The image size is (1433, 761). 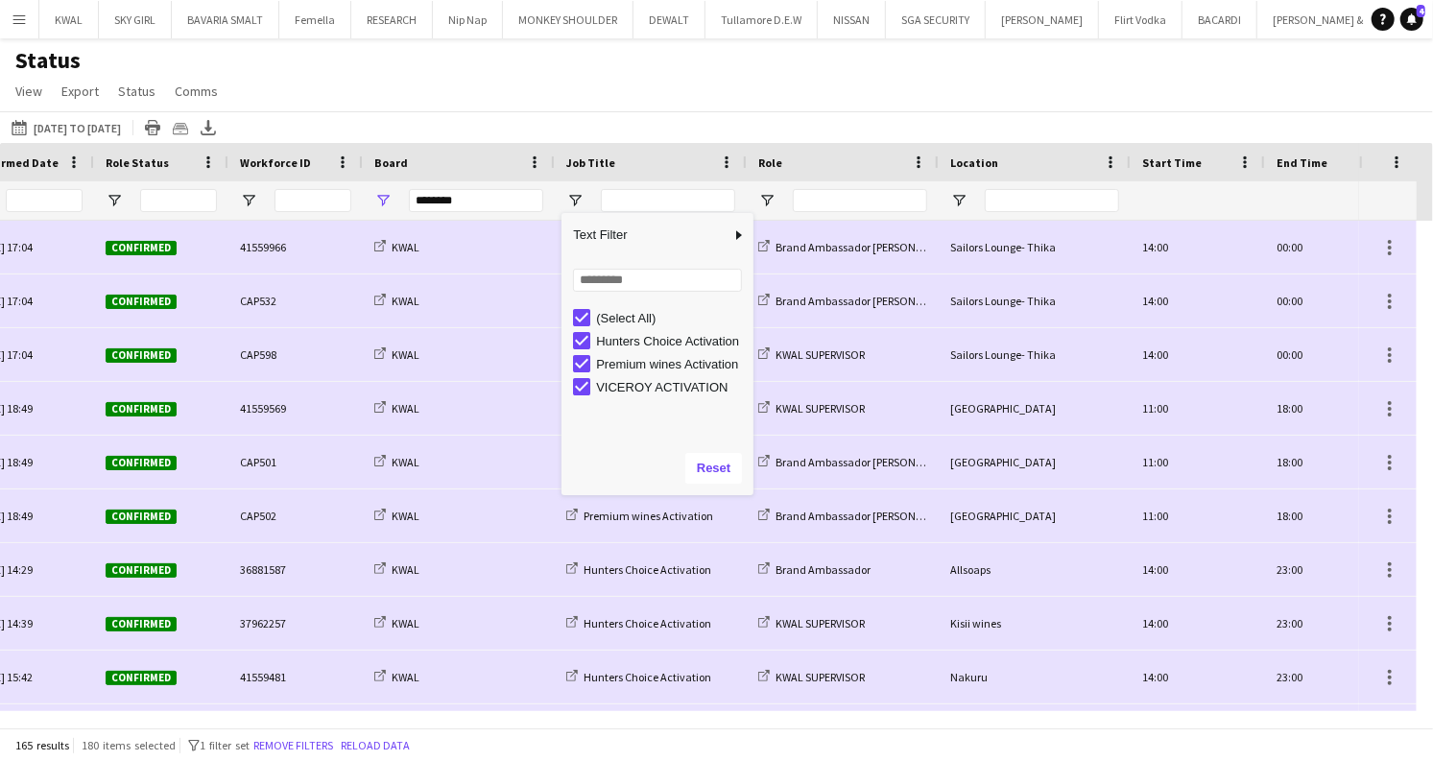 What do you see at coordinates (1302, 162) in the screenshot?
I see `span: End Time` at bounding box center [1302, 162].